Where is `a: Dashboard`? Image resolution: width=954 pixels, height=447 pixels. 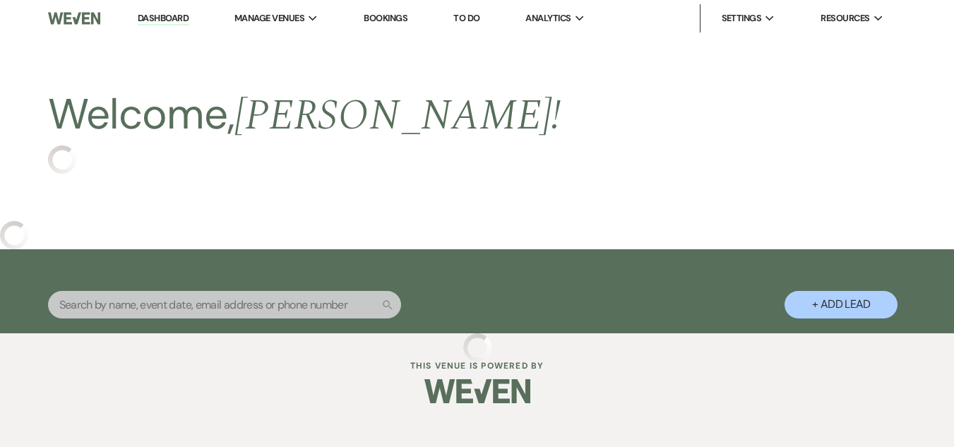 a: Dashboard is located at coordinates (163, 18).